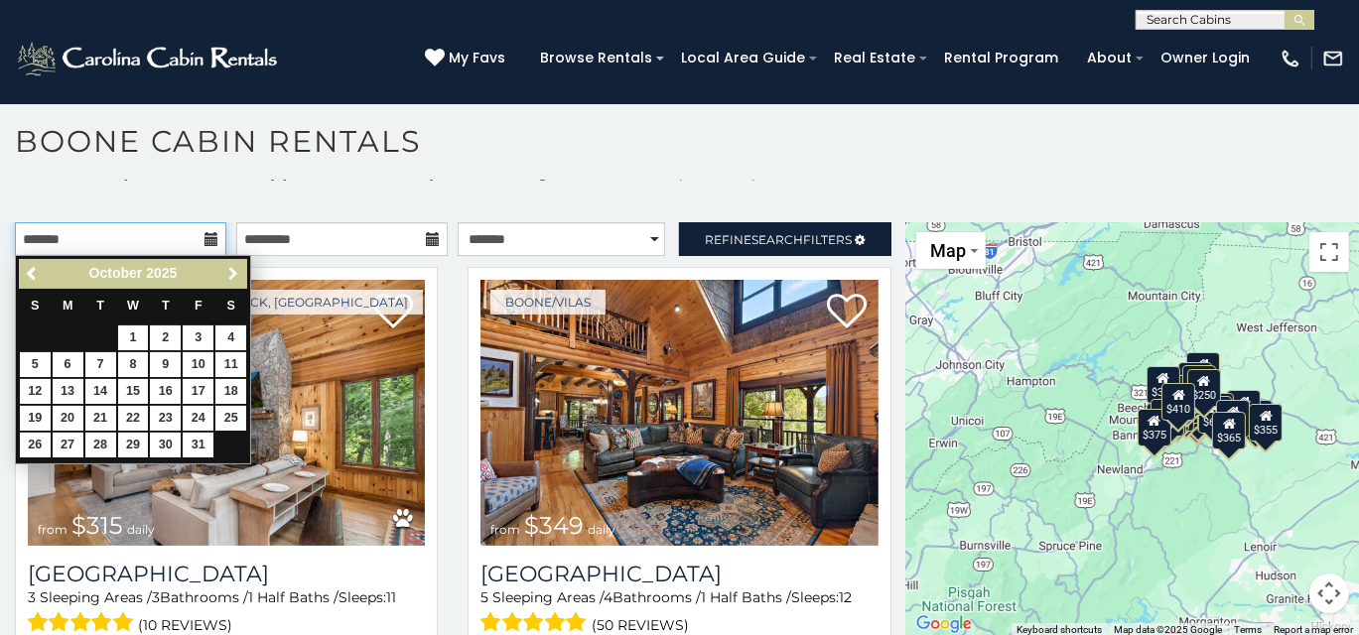 This screenshot has height=635, width=1359. What do you see at coordinates (100, 364) in the screenshot?
I see `a: 7` at bounding box center [100, 364].